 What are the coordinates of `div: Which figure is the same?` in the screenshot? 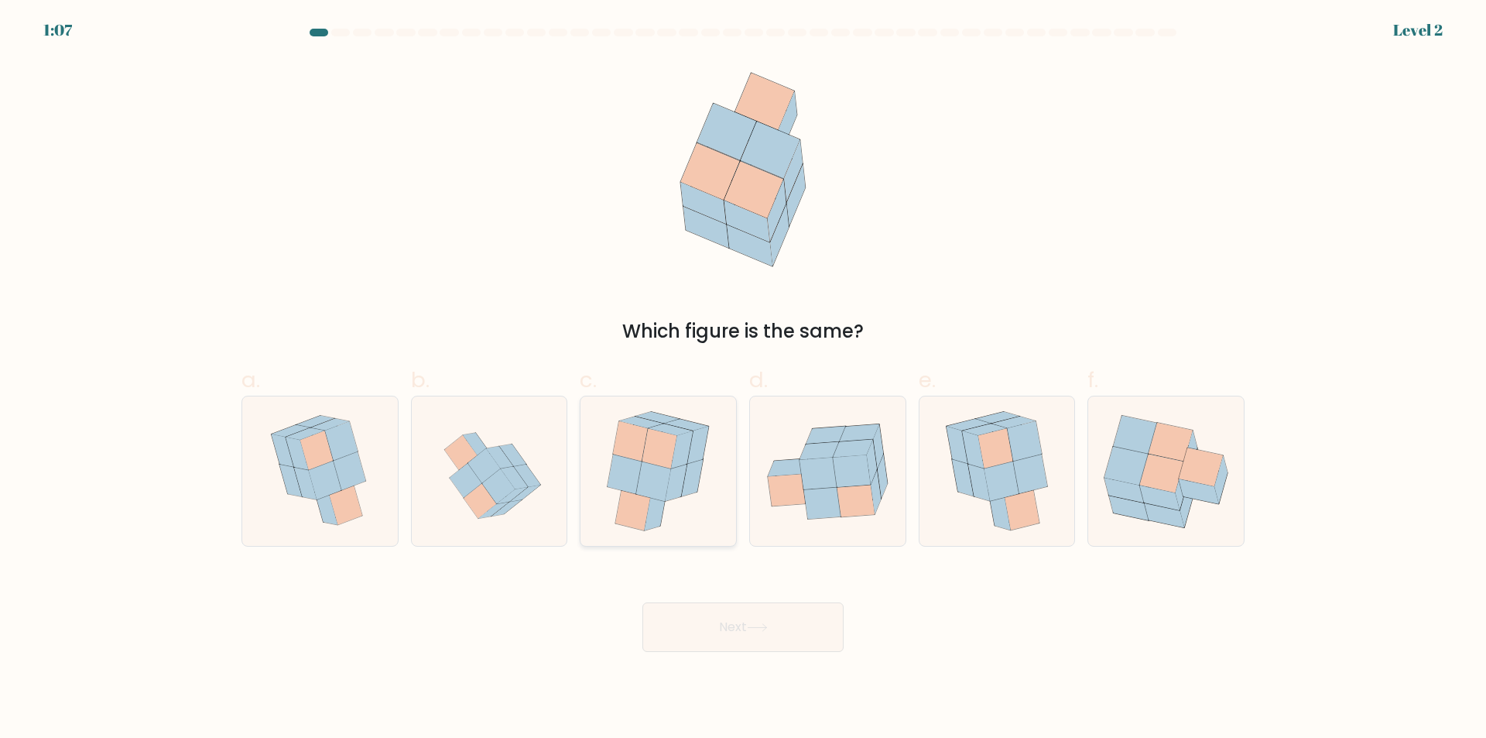 It's located at (743, 331).